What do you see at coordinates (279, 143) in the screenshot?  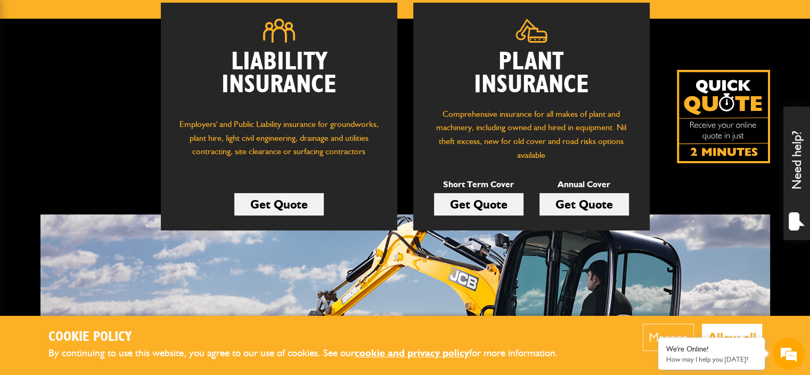 I see `p: Employers' and Public Liability insurance for groundworks, plant hire, light civil engineering, d...` at bounding box center [279, 143].